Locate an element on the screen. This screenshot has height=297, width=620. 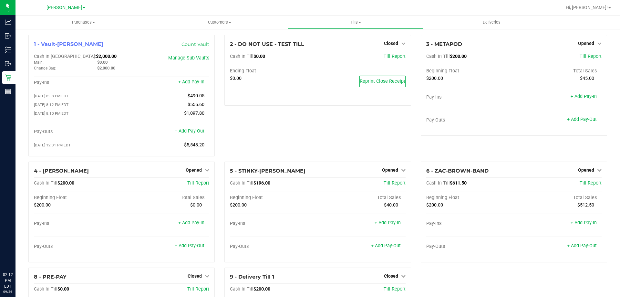
span: Change Bag: is located at coordinates (45, 68).